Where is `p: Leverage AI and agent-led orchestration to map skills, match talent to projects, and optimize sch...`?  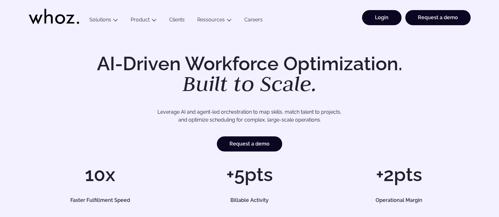
p: Leverage AI and agent-led orchestration to map skills, match talent to projects, and optimize sch... is located at coordinates (249, 116).